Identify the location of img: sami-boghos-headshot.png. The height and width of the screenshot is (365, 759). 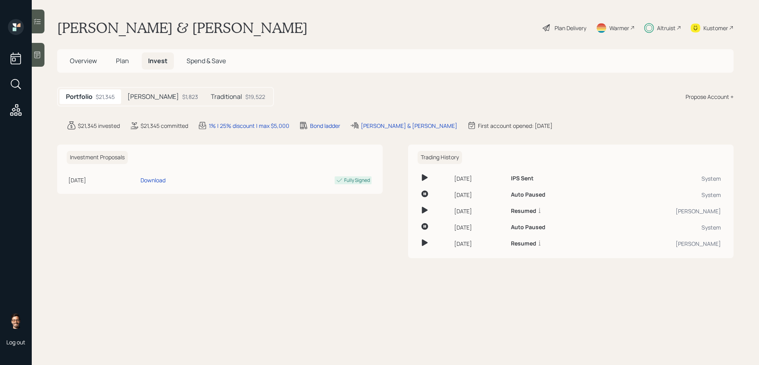
(16, 321).